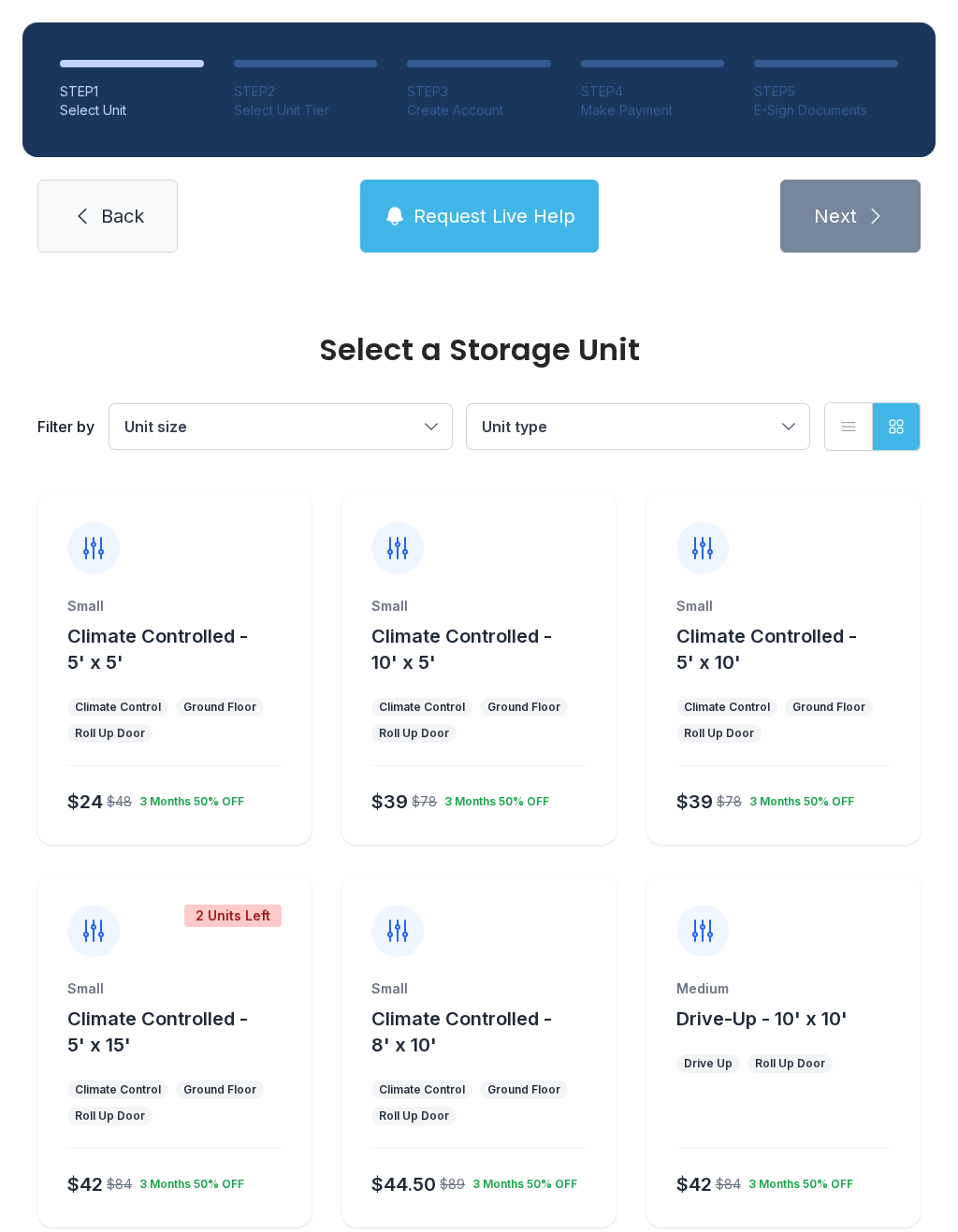 The height and width of the screenshot is (1232, 958). Describe the element at coordinates (653, 92) in the screenshot. I see `div: STEP 4` at that location.